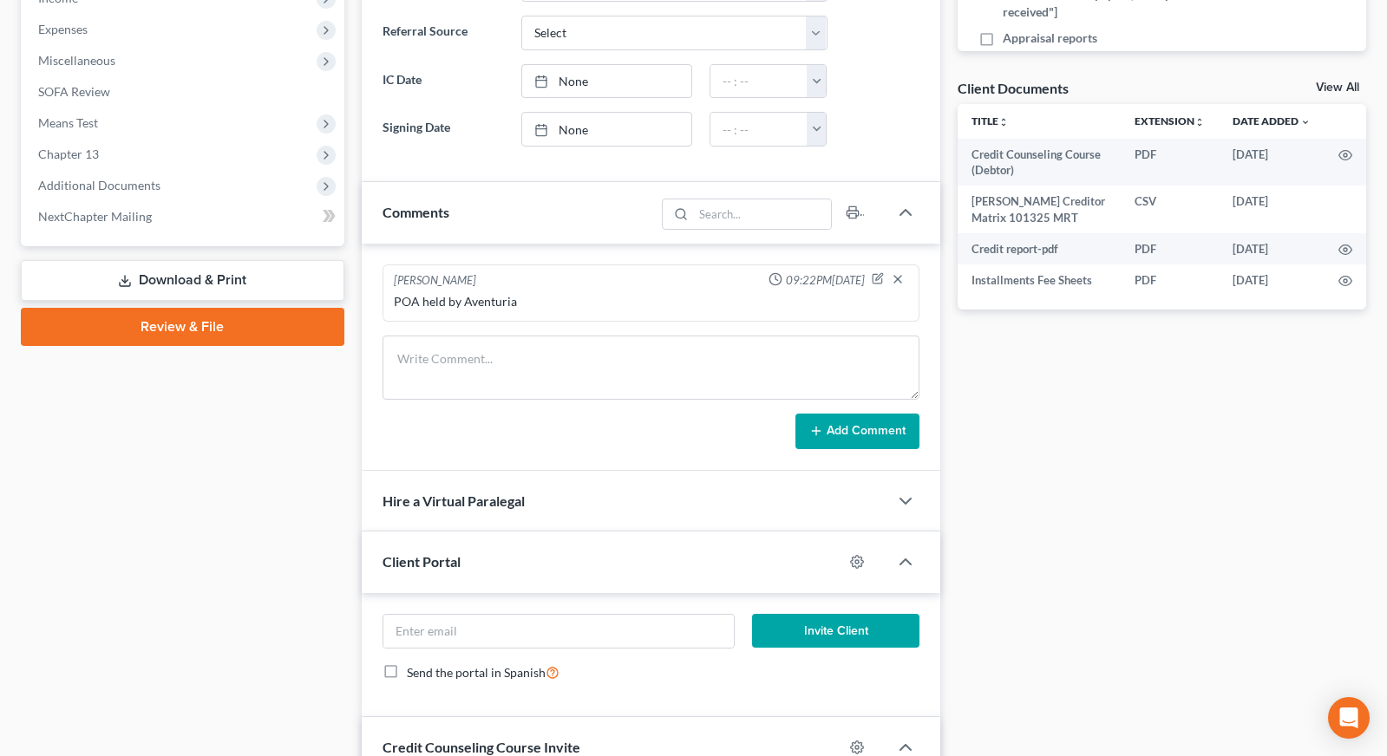  Describe the element at coordinates (1039, 280) in the screenshot. I see `td: Installments Fee Sheets` at that location.